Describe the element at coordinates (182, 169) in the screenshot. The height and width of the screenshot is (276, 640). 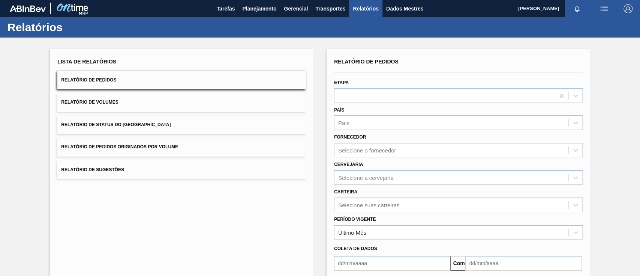
I see `button: Relatório de Sugestões` at that location.